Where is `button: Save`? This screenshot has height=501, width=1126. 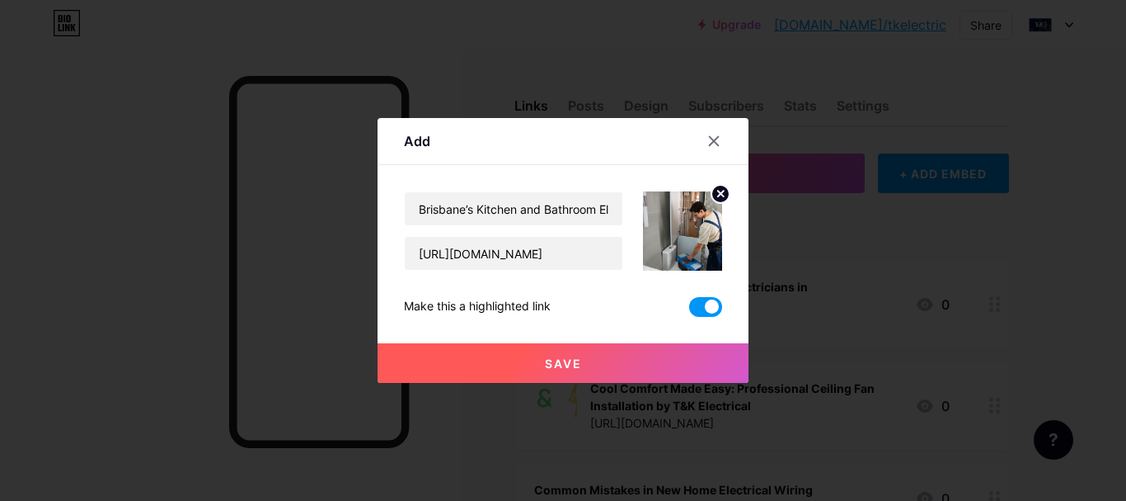
button: Save is located at coordinates (563, 363).